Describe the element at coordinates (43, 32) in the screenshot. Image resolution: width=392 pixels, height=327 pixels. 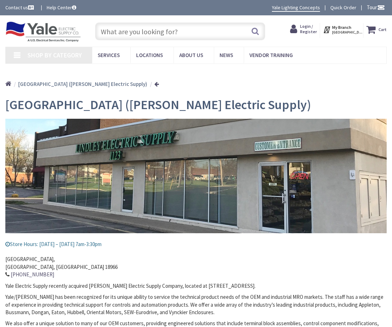
I see `img: Yale Electric Supply Co.` at that location.